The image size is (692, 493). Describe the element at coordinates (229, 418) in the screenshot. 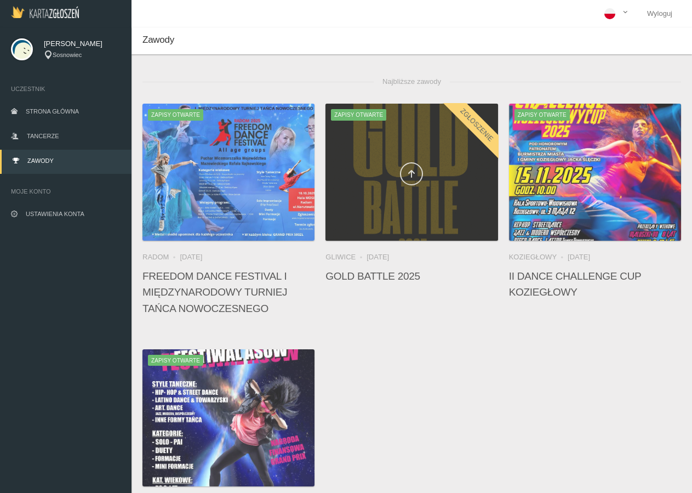

I see `img: IX Ogólnopolski Taneczny Festiwal Asów` at that location.